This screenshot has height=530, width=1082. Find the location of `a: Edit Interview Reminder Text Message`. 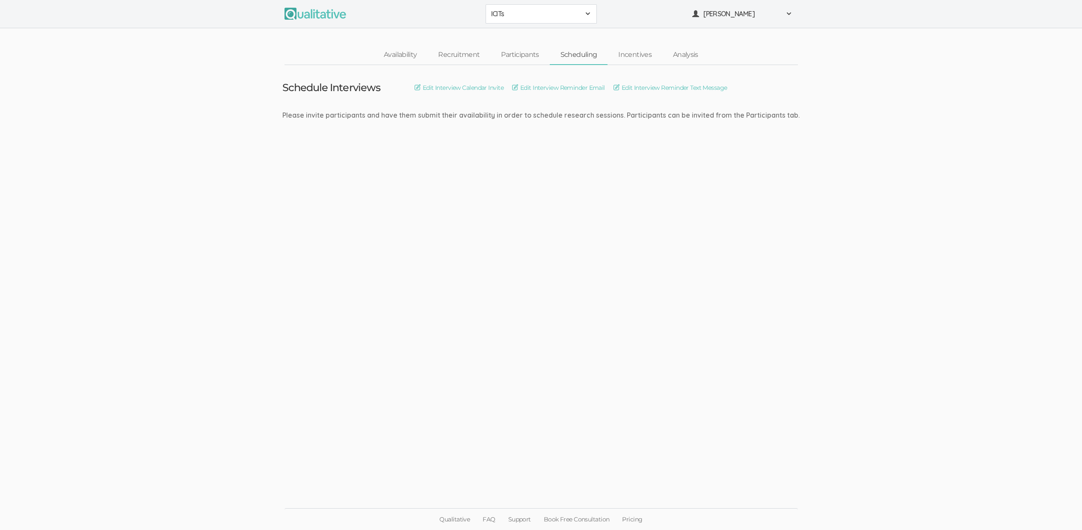

a: Edit Interview Reminder Text Message is located at coordinates (670, 88).